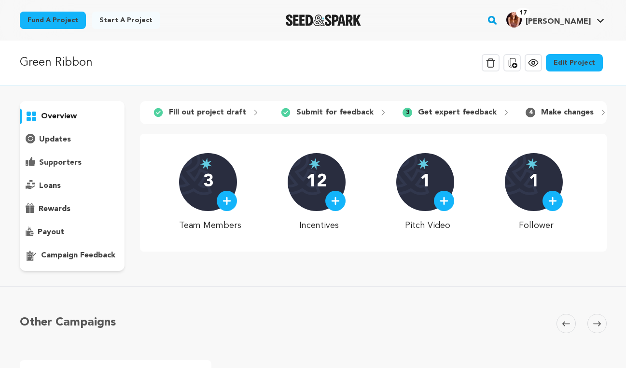 The height and width of the screenshot is (368, 626). I want to click on a: Edit Project, so click(574, 63).